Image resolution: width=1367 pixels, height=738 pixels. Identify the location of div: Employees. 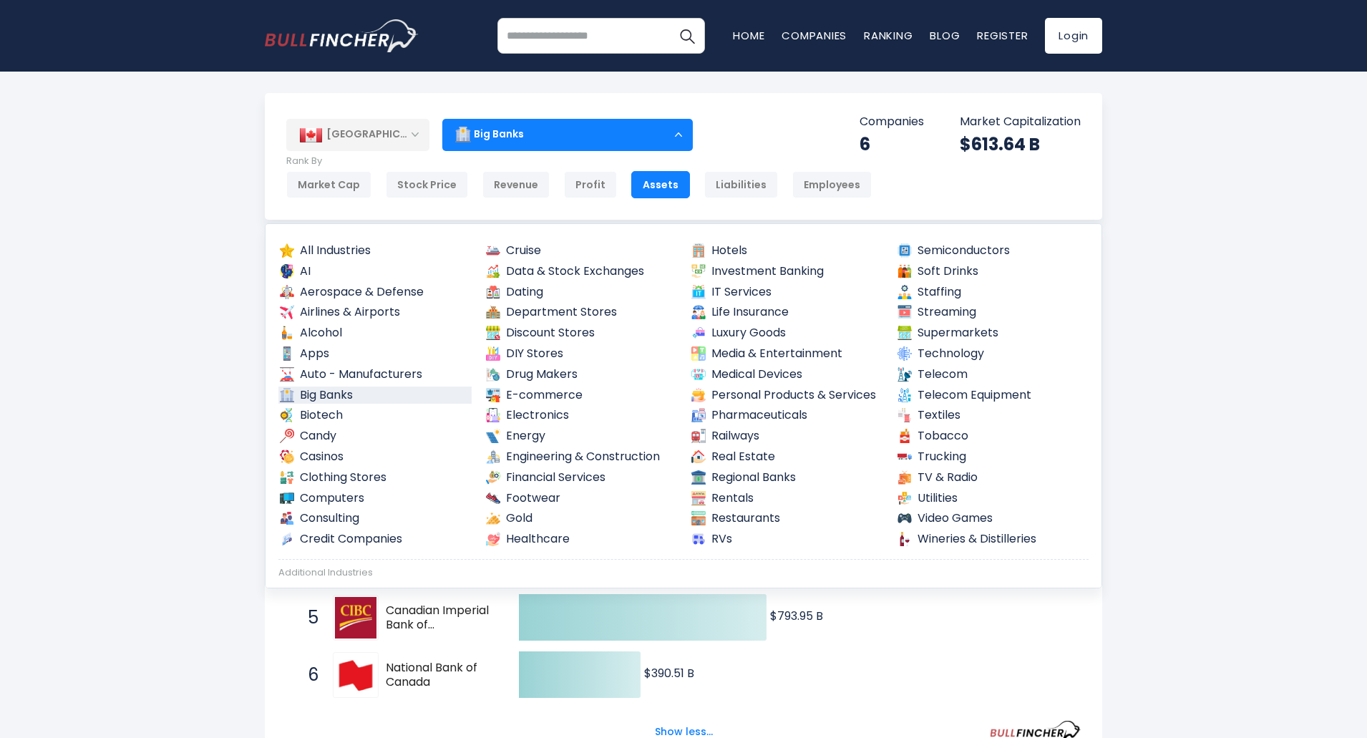
(832, 185).